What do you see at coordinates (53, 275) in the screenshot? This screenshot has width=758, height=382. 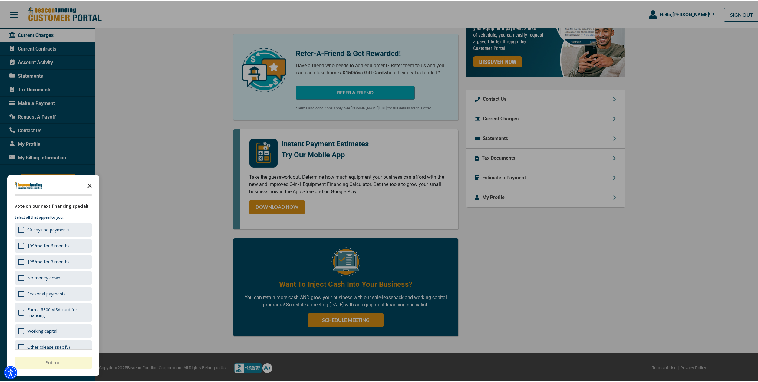 I see `div: Survey` at bounding box center [53, 275].